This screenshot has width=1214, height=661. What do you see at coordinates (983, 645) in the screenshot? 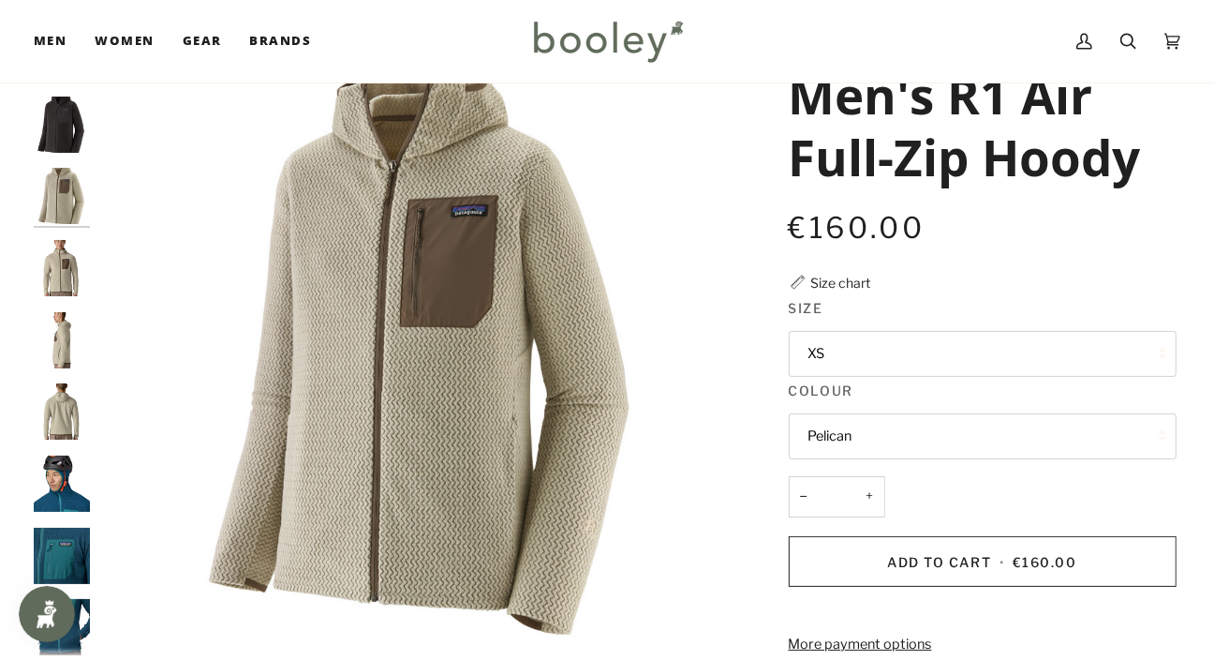
I see `a: More payment options` at bounding box center [983, 645].